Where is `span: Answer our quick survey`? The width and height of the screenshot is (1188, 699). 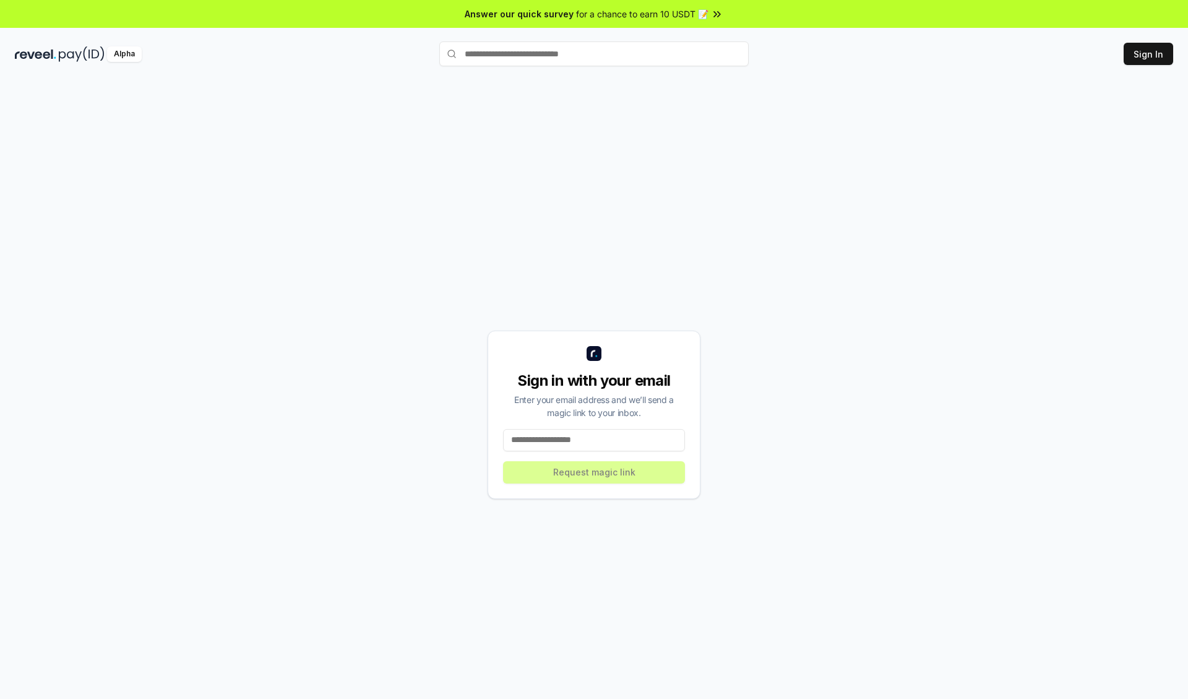 span: Answer our quick survey is located at coordinates (519, 14).